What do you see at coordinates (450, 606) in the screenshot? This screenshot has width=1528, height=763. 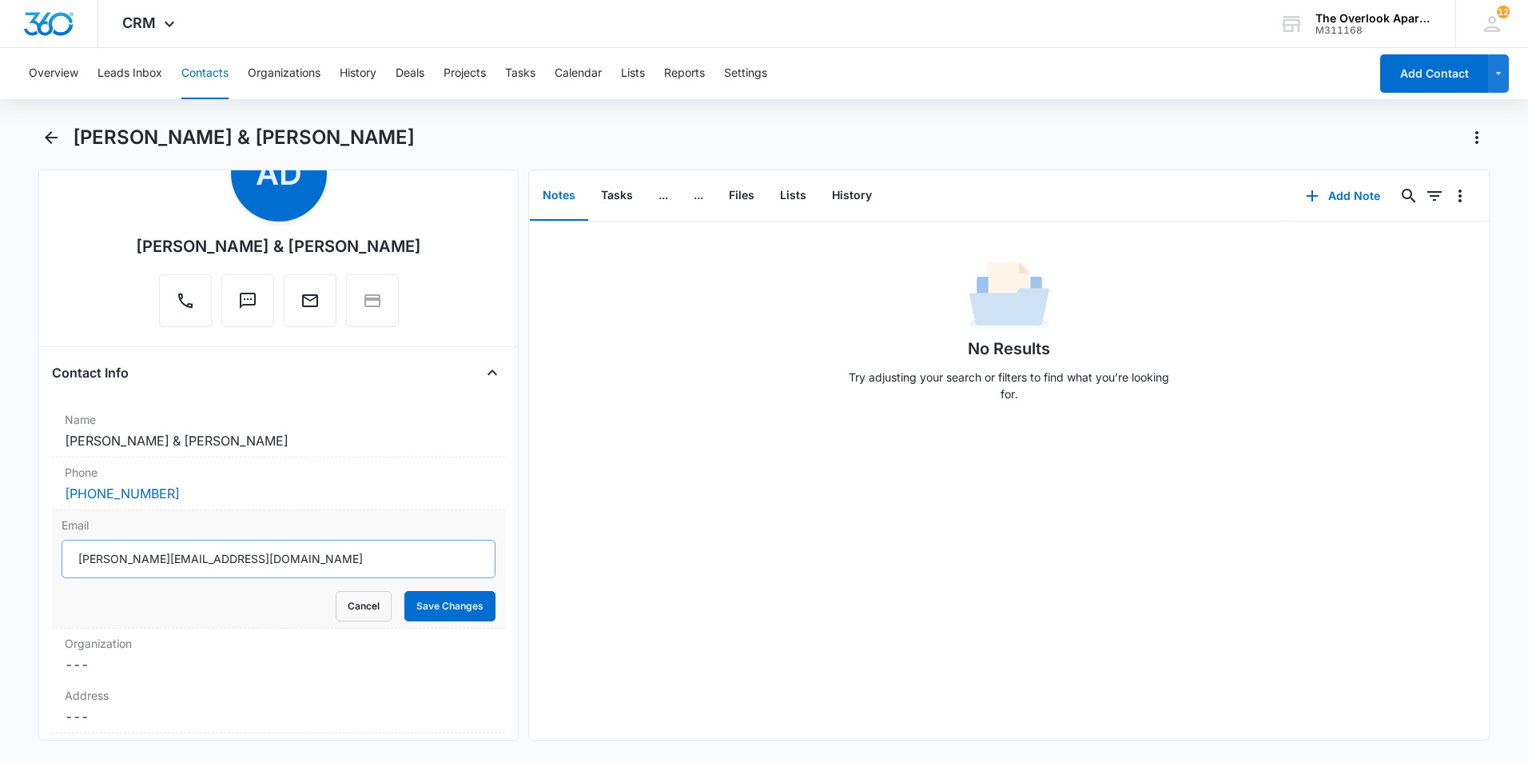 I see `button: Save Changes` at bounding box center [450, 606].